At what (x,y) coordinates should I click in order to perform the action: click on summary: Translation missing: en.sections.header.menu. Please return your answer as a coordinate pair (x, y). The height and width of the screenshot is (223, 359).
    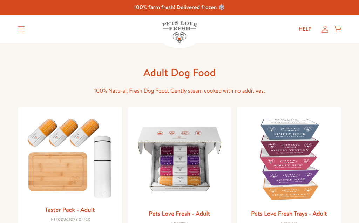
    Looking at the image, I should click on (21, 29).